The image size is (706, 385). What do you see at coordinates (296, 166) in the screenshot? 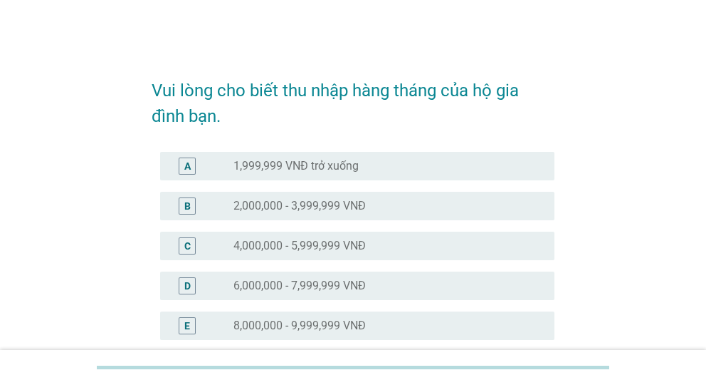
I see `label: 1,999,999 VNĐ trở xuống` at bounding box center [296, 166].